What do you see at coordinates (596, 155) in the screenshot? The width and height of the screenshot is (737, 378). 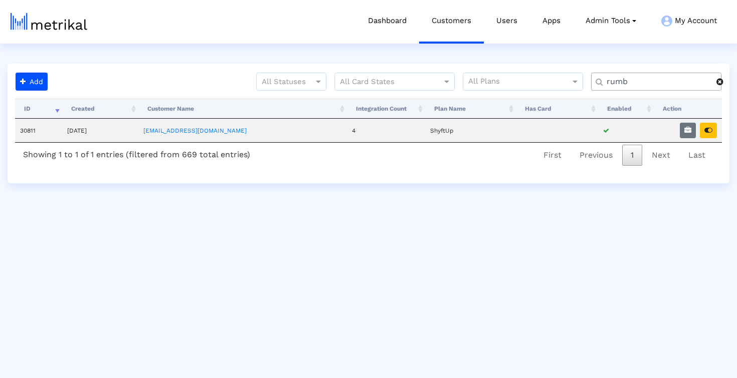 I see `a: Previous` at bounding box center [596, 155].